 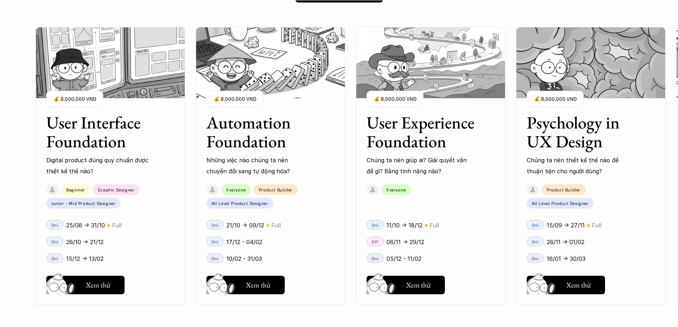 What do you see at coordinates (422, 132) in the screenshot?
I see `h3: User Experience Foundation` at bounding box center [422, 132].